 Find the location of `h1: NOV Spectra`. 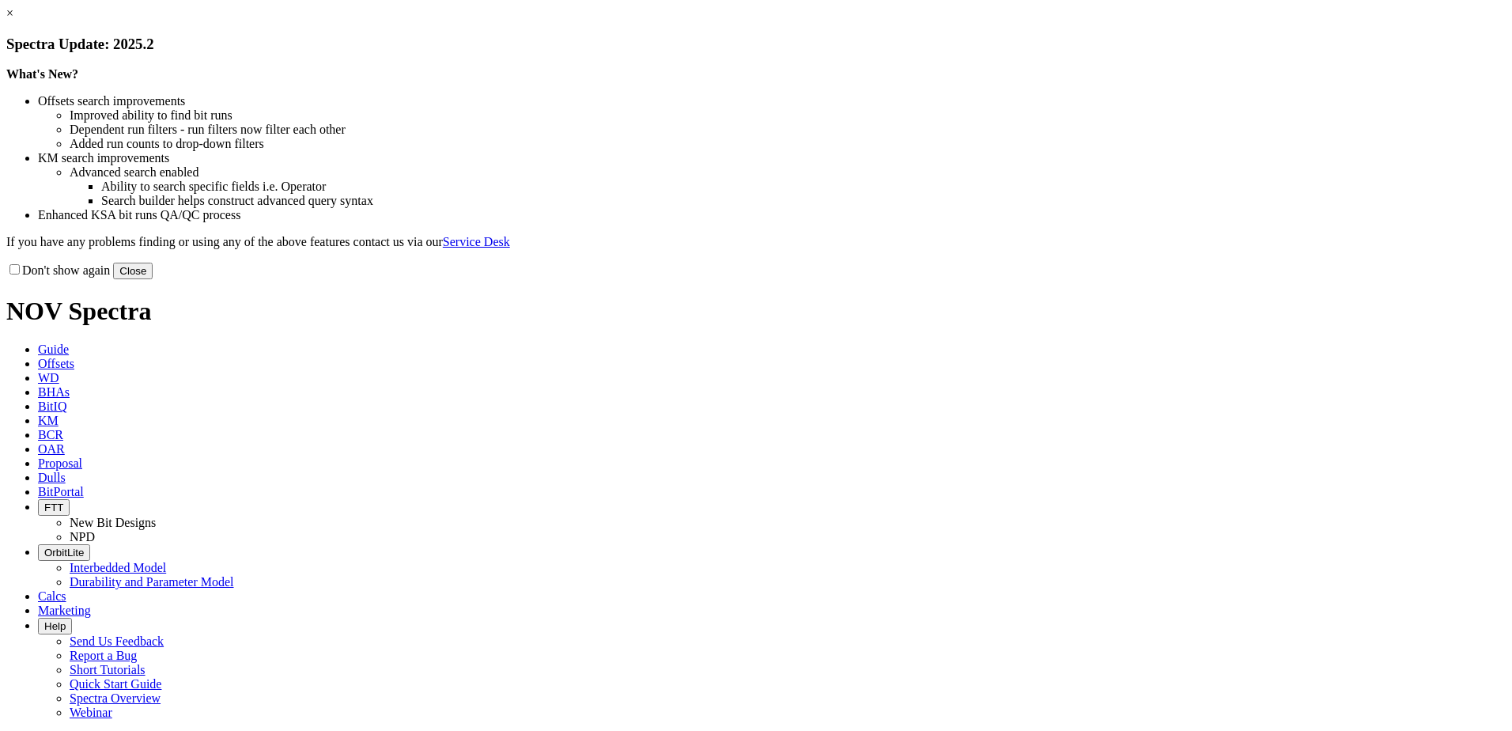

h1: NOV Spectra is located at coordinates (756, 311).